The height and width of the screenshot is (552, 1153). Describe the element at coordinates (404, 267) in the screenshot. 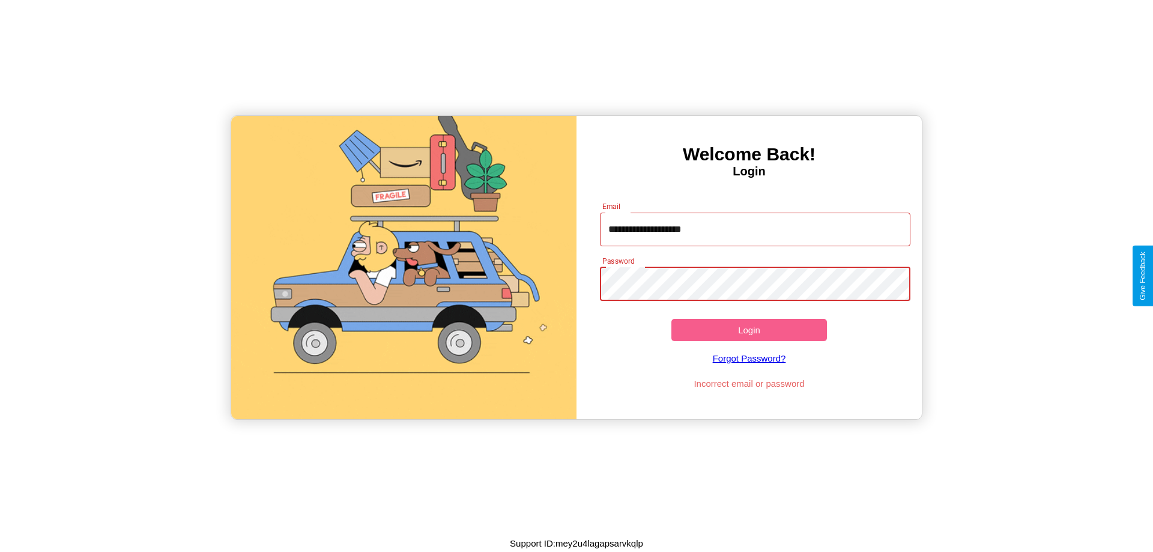

I see `img: gif` at that location.